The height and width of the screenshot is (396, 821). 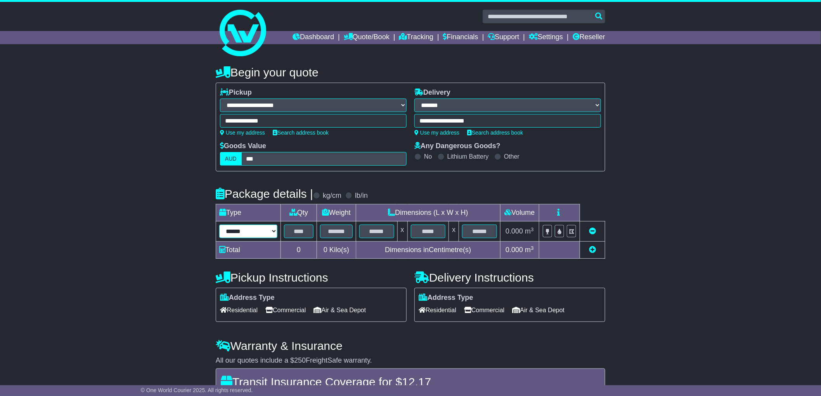 What do you see at coordinates (428, 156) in the screenshot?
I see `label: No` at bounding box center [428, 156].